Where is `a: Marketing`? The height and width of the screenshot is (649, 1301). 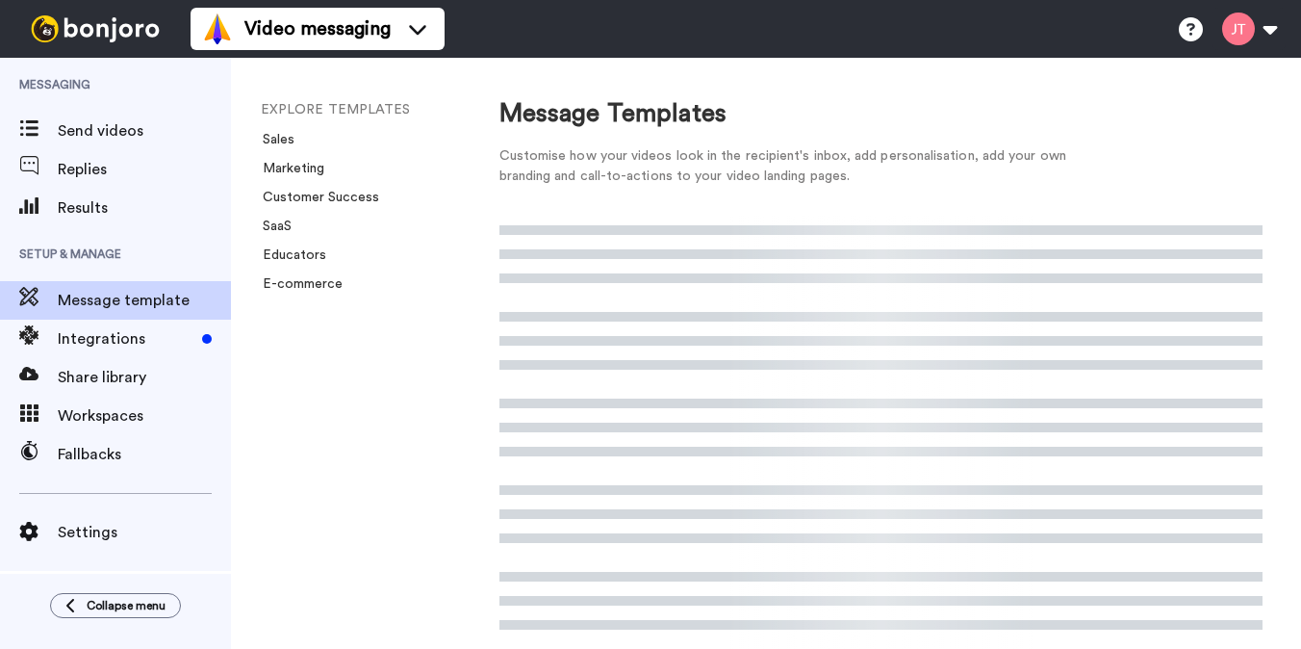 a: Marketing is located at coordinates (288, 168).